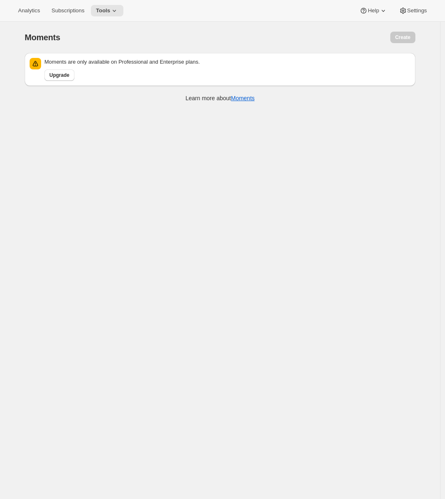 This screenshot has height=499, width=445. Describe the element at coordinates (417, 11) in the screenshot. I see `span: Settings` at that location.